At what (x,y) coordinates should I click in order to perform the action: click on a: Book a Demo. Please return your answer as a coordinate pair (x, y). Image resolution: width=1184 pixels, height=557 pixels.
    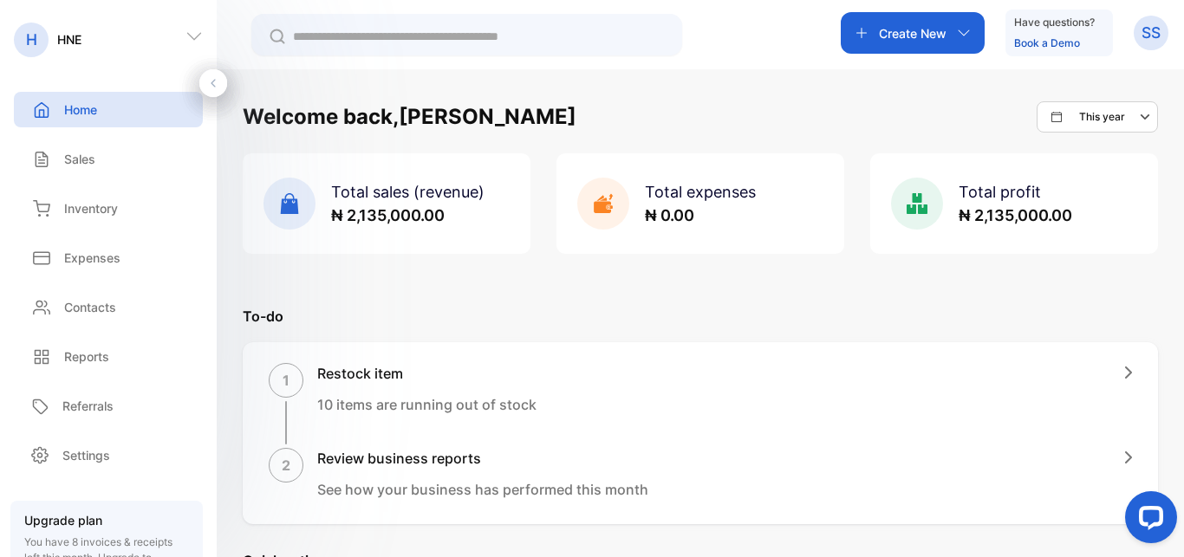
    Looking at the image, I should click on (1047, 42).